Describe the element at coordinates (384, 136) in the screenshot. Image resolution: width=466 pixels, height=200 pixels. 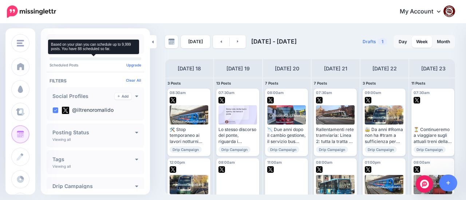
I see `div: 🚋 Da anni #Roma non ha #tram a sufficienza per esercire tutte le linee. Da qui cantieri spezzetta...` at that location.